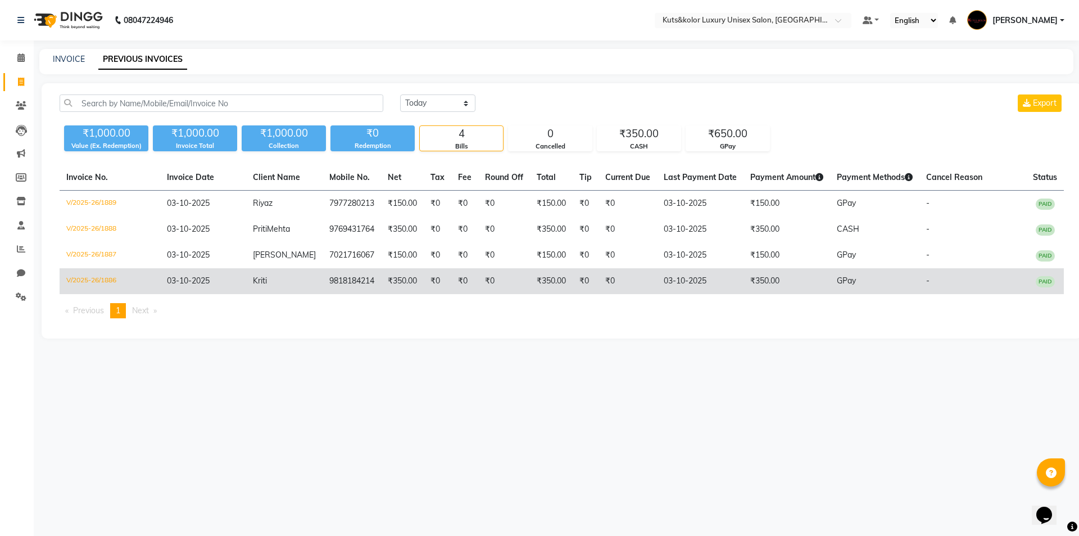 The width and height of the screenshot is (1079, 536). I want to click on td: V/2025-26/1889, so click(110, 203).